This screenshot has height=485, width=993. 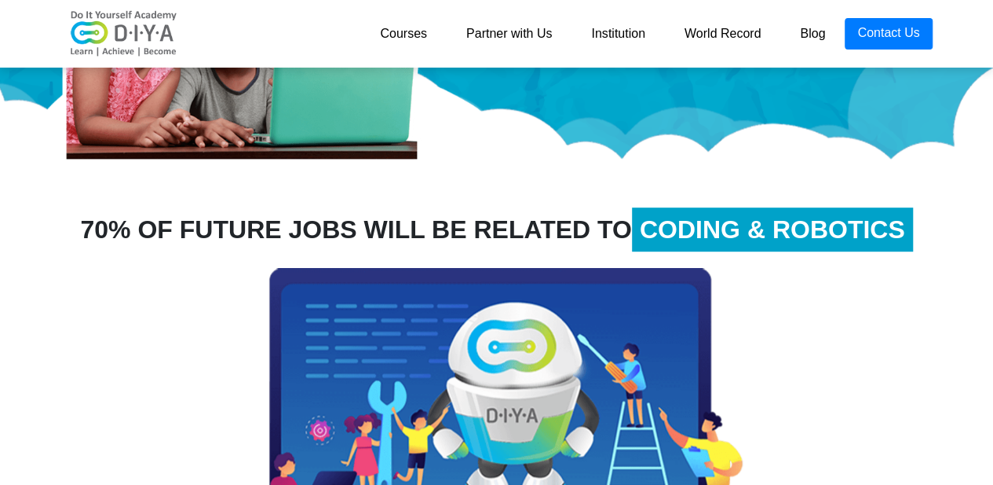 What do you see at coordinates (618, 34) in the screenshot?
I see `a: Institution` at bounding box center [618, 34].